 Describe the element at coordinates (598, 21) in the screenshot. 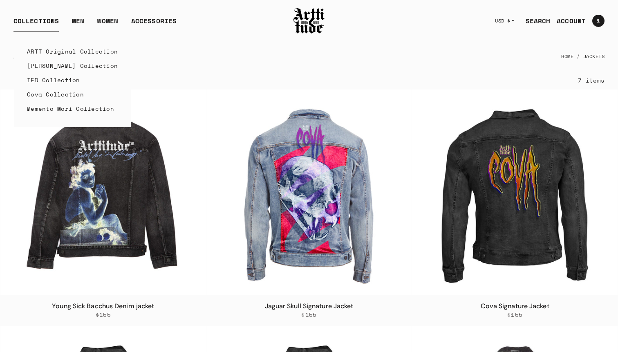

I see `span: 1` at that location.